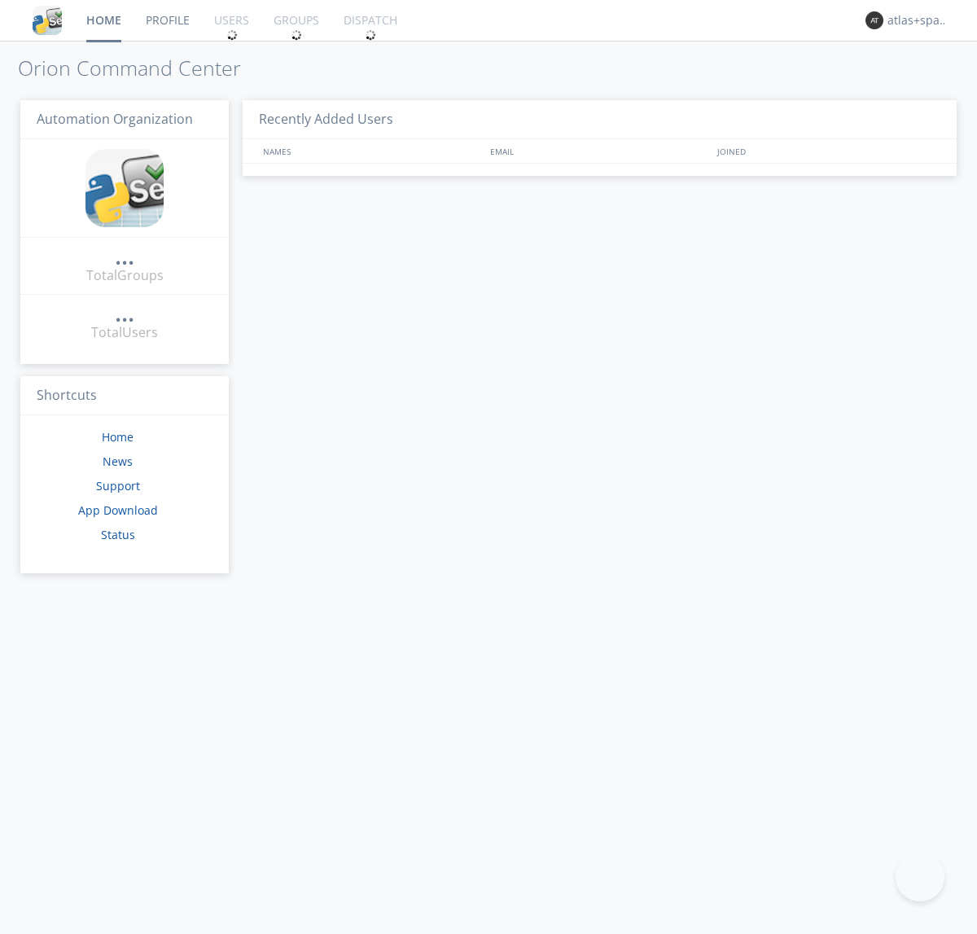 Image resolution: width=977 pixels, height=934 pixels. I want to click on a: Support, so click(118, 485).